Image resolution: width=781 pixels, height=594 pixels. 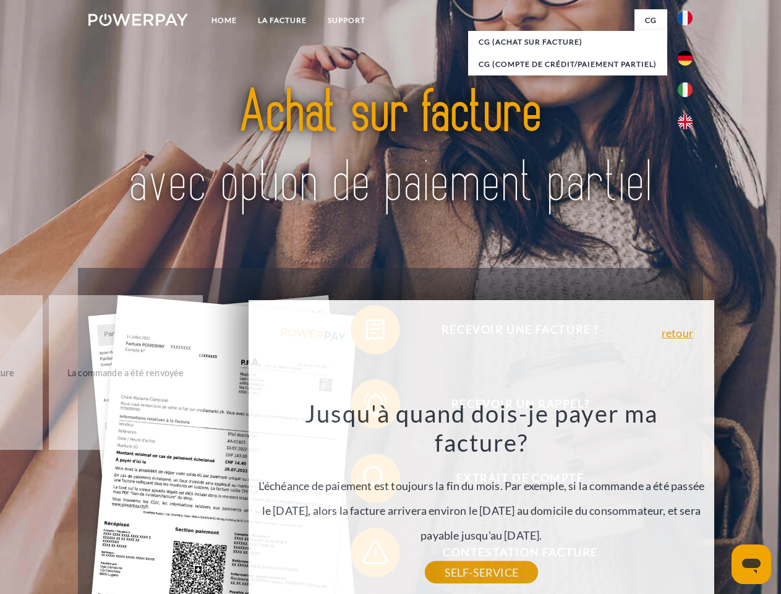 What do you see at coordinates (685, 58) in the screenshot?
I see `img: de` at bounding box center [685, 58].